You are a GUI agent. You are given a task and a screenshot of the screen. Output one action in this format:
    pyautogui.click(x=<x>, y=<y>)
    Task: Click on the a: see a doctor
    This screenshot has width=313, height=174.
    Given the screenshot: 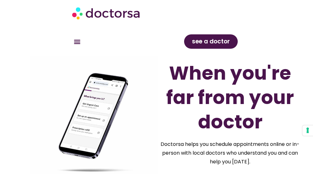 What is the action you would take?
    pyautogui.click(x=210, y=42)
    